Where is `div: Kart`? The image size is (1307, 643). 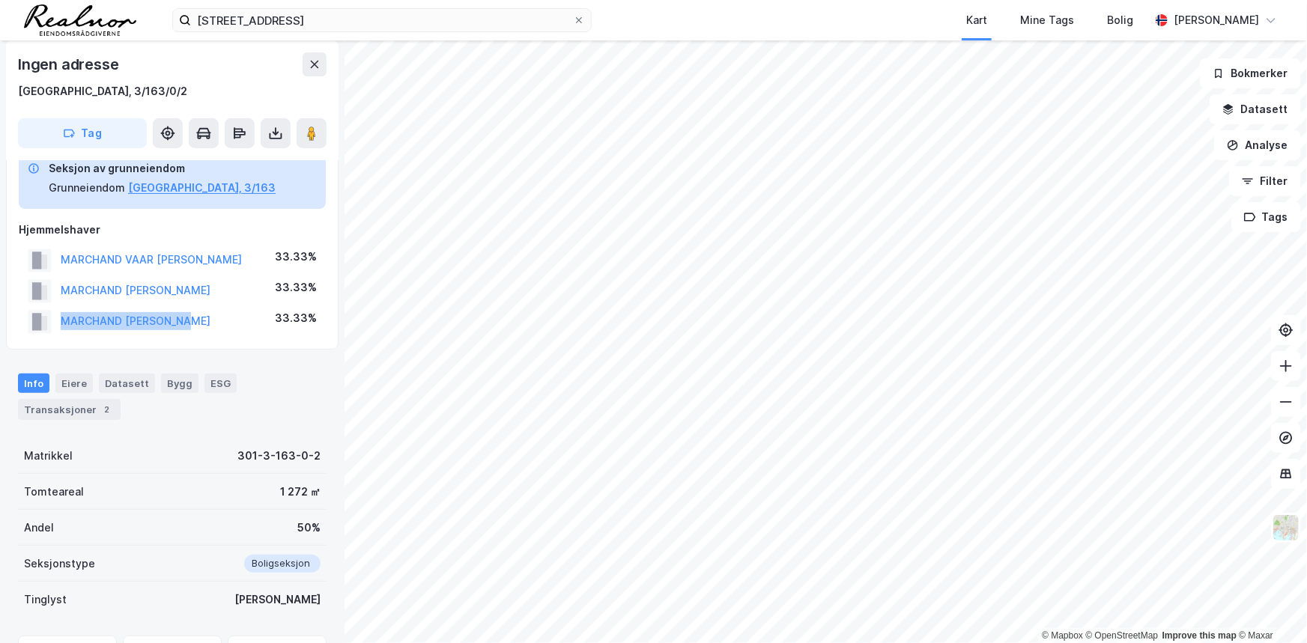 div: Kart is located at coordinates (976, 20).